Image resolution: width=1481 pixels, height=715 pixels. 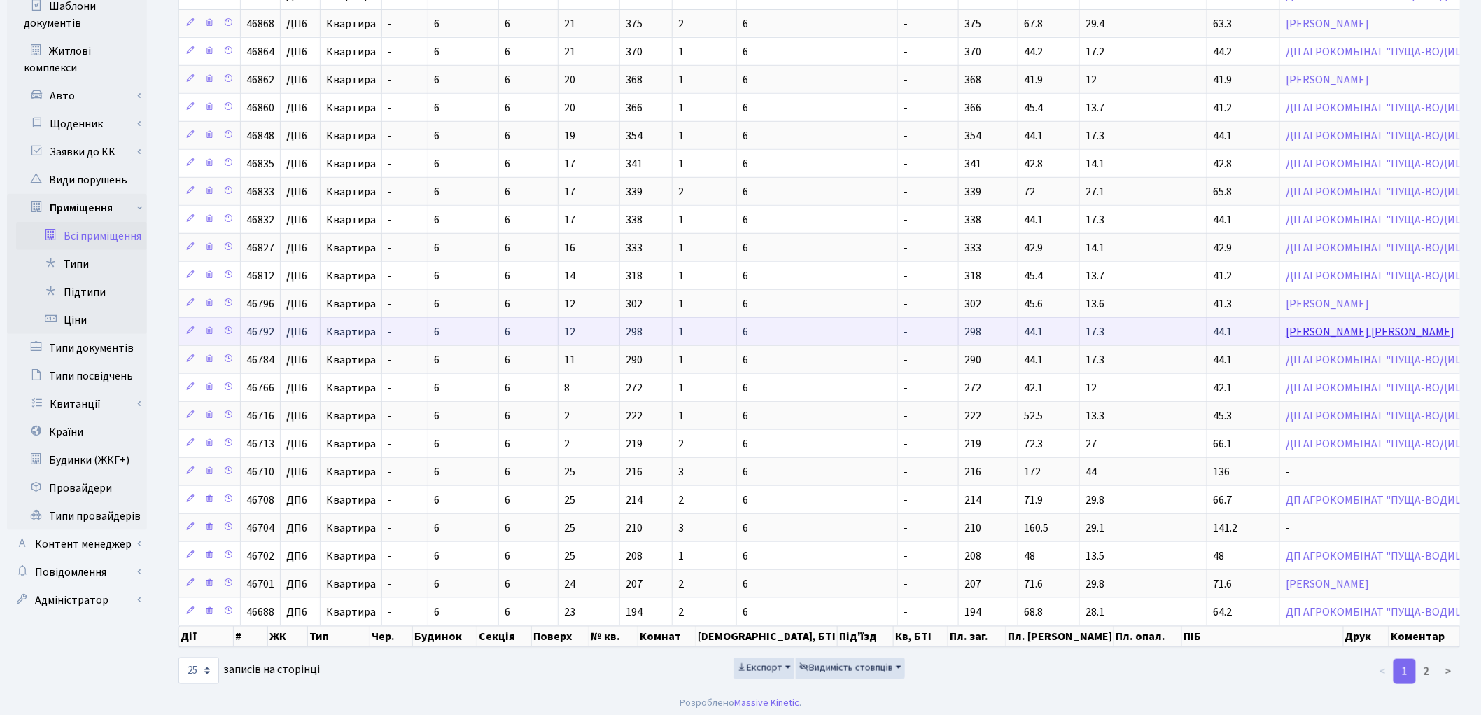 What do you see at coordinates (570, 80) in the screenshot?
I see `span: 20` at bounding box center [570, 80].